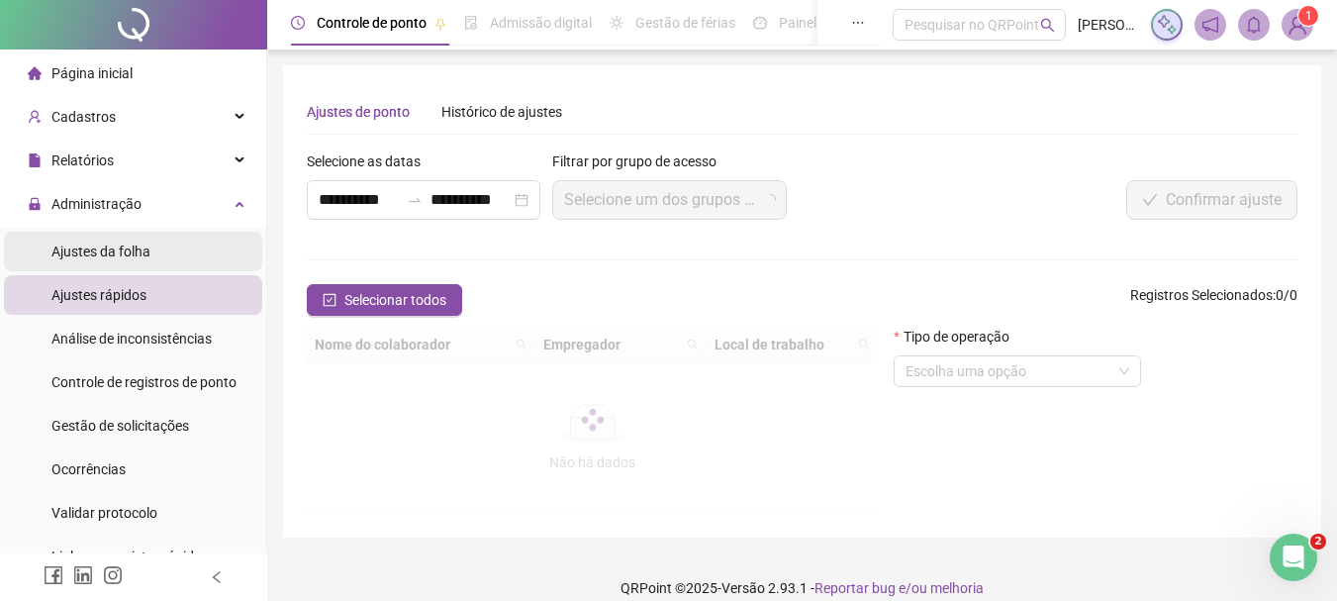  Describe the element at coordinates (127, 556) in the screenshot. I see `span: Link para registro rápido` at that location.